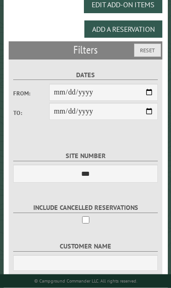 Image resolution: width=171 pixels, height=288 pixels. I want to click on label: Customer Name, so click(85, 247).